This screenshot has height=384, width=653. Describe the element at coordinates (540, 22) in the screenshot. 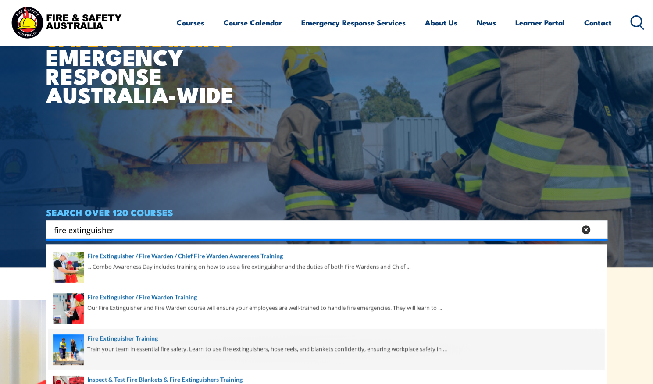

I see `a: Learner Portal` at that location.